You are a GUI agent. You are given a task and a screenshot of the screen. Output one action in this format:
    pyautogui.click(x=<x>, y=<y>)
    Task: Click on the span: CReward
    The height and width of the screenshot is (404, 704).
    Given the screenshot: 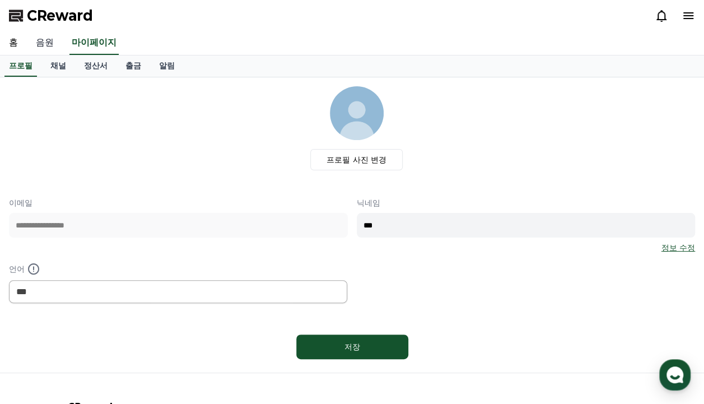 What is the action you would take?
    pyautogui.click(x=60, y=16)
    